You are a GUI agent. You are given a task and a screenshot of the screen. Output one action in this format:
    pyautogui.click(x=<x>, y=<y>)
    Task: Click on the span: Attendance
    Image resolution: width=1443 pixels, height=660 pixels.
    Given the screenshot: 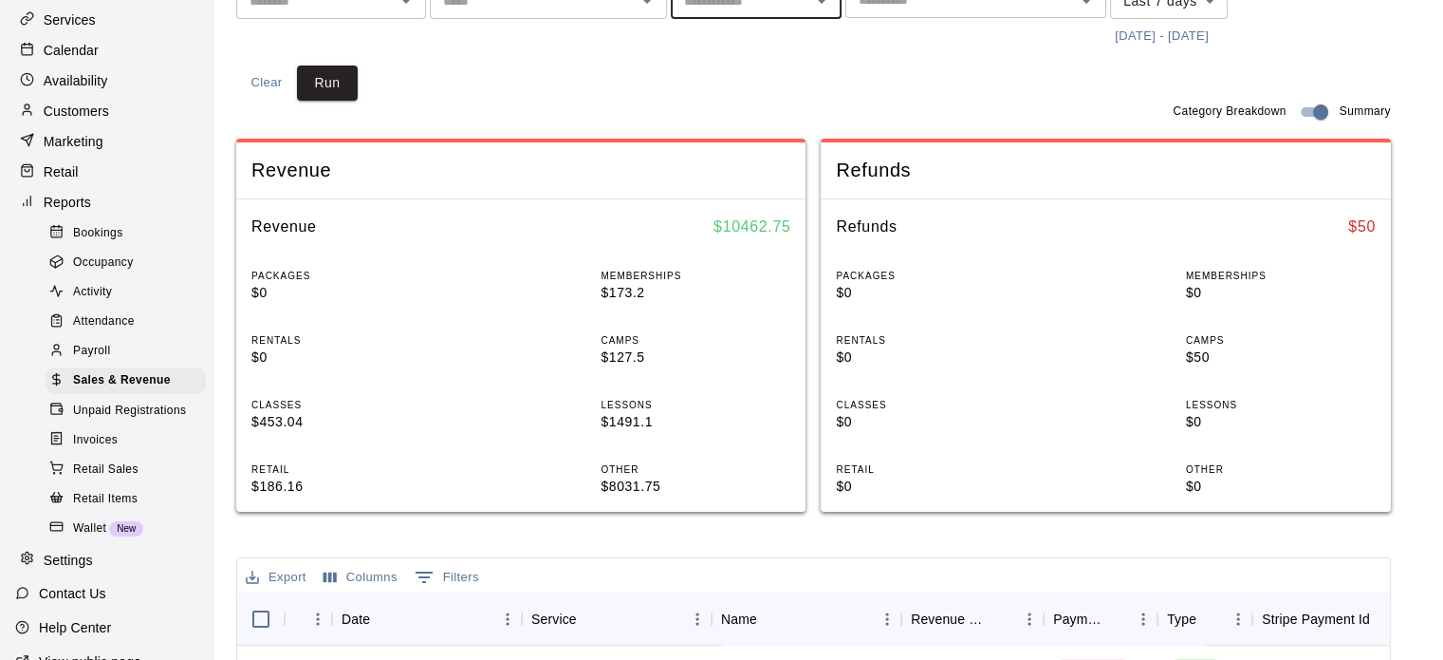 What is the action you would take?
    pyautogui.click(x=103, y=322)
    